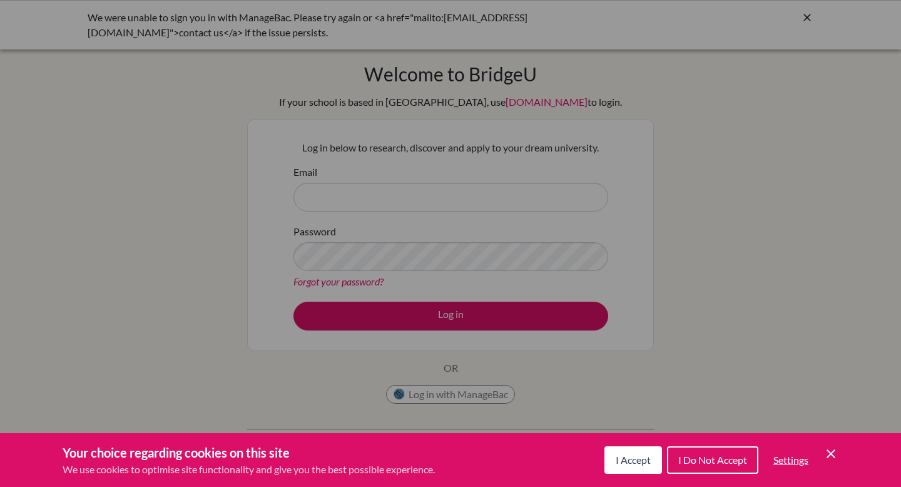  What do you see at coordinates (791, 460) in the screenshot?
I see `button: Settings` at bounding box center [791, 460].